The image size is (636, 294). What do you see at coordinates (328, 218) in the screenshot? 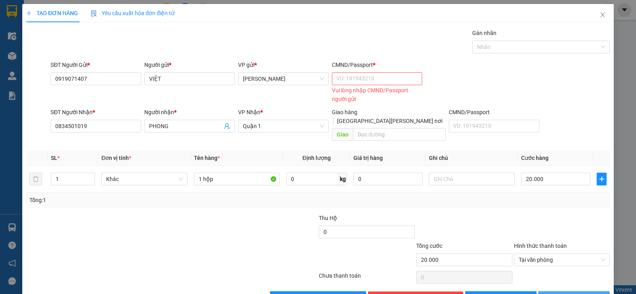
I see `span: Thu Hộ` at bounding box center [328, 218].